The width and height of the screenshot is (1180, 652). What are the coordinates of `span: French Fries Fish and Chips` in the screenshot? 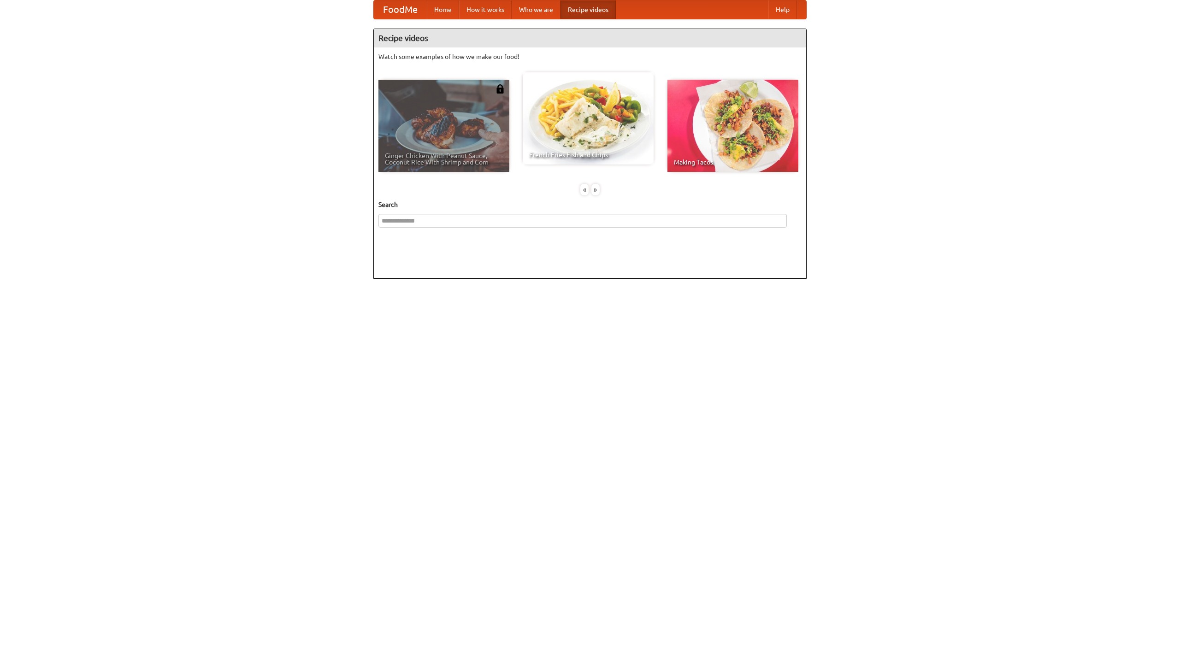 It's located at (588, 155).